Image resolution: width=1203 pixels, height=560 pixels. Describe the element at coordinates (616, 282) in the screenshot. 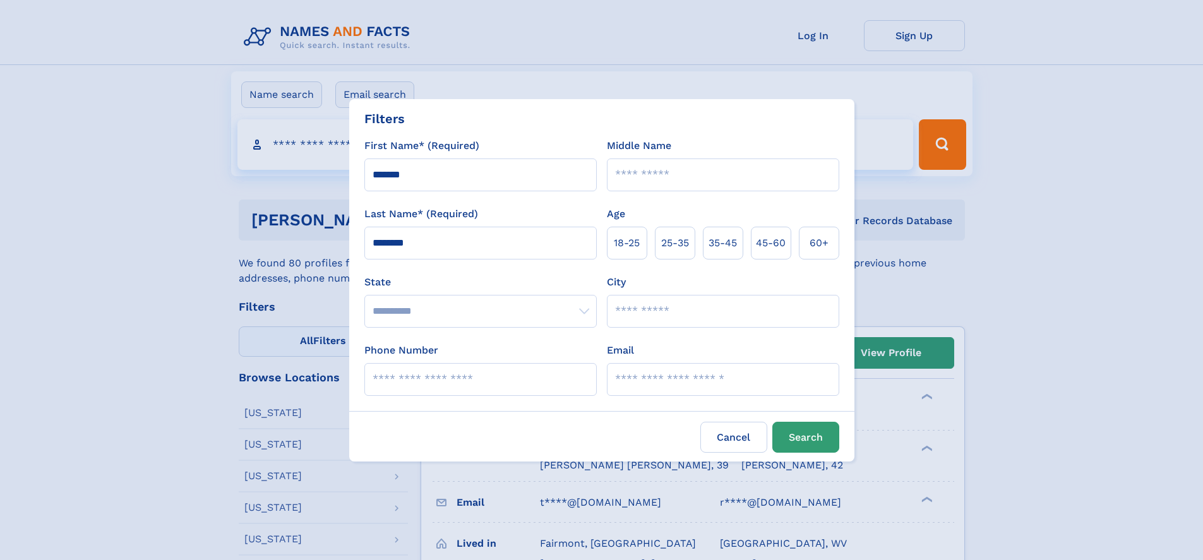

I see `label: City` at that location.